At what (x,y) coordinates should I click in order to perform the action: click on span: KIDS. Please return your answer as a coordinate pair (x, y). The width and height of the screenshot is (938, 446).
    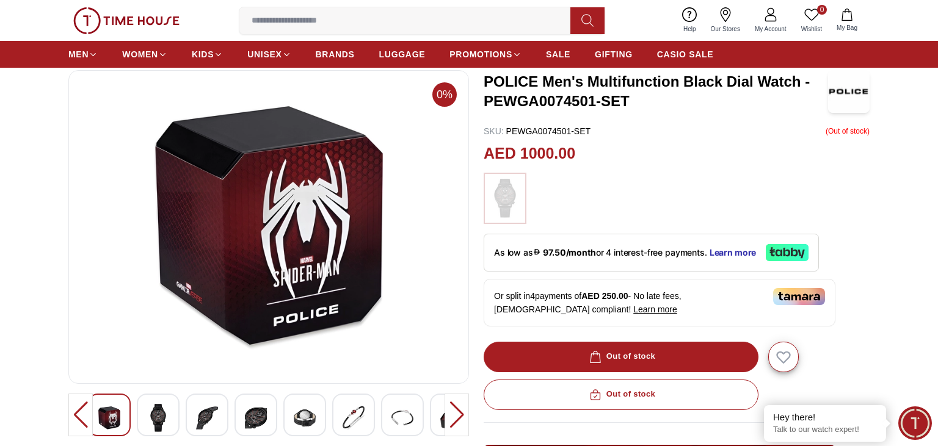
    Looking at the image, I should click on (203, 54).